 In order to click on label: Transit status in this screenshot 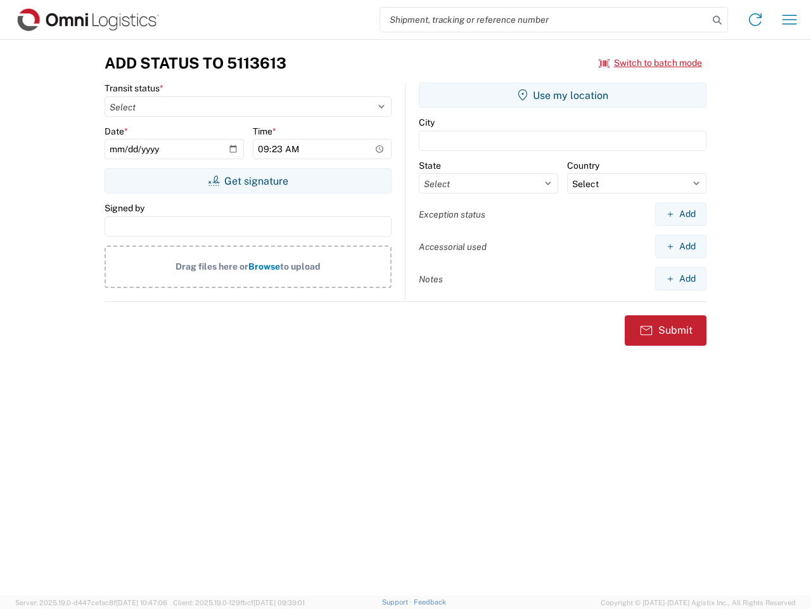, I will do `click(134, 88)`.